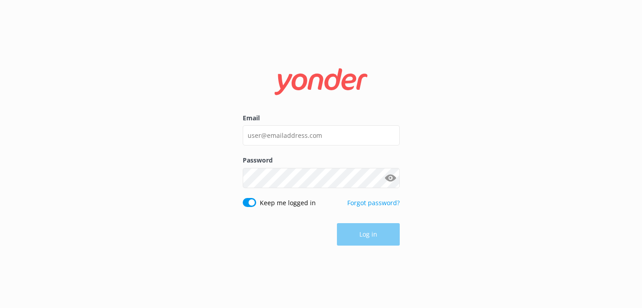  Describe the element at coordinates (373, 202) in the screenshot. I see `a: Forgot password?` at that location.